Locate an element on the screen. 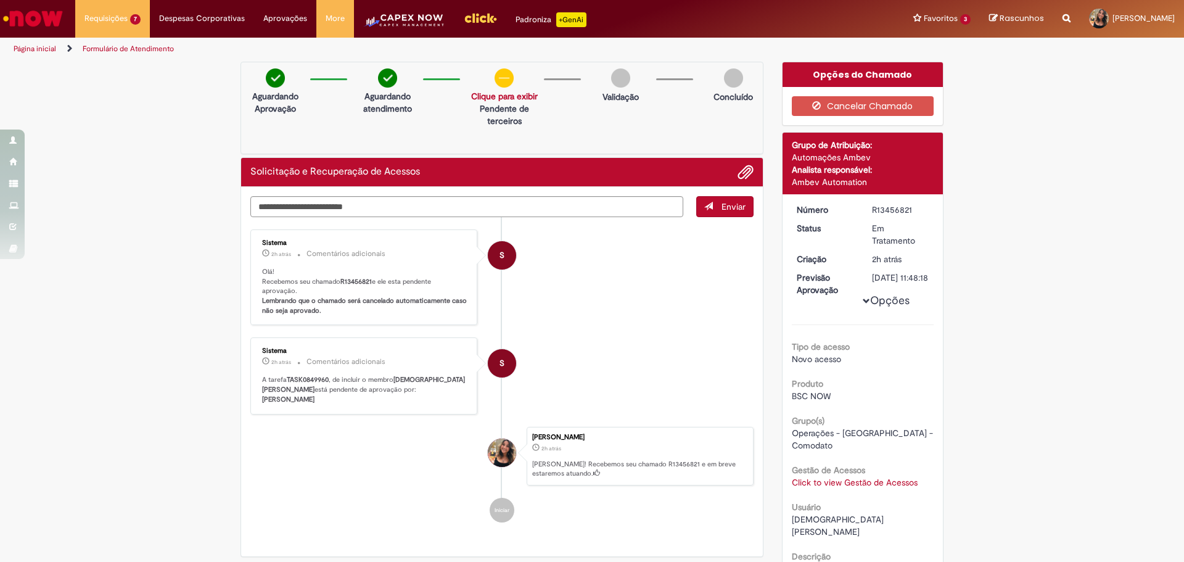 The image size is (1184, 562). button: Adicionar anexos is located at coordinates (746, 172).